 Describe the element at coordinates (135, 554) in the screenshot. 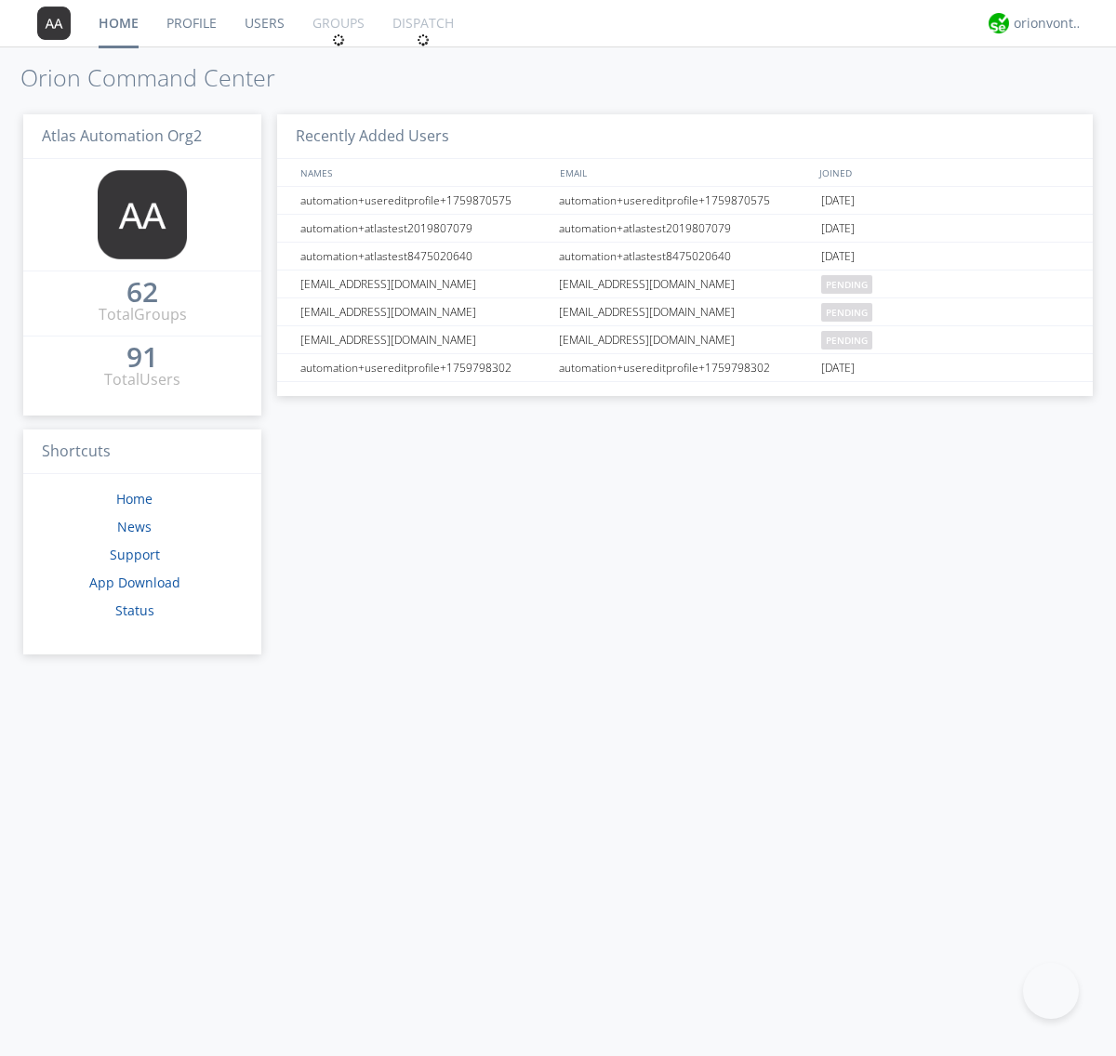

I see `a: Support` at that location.